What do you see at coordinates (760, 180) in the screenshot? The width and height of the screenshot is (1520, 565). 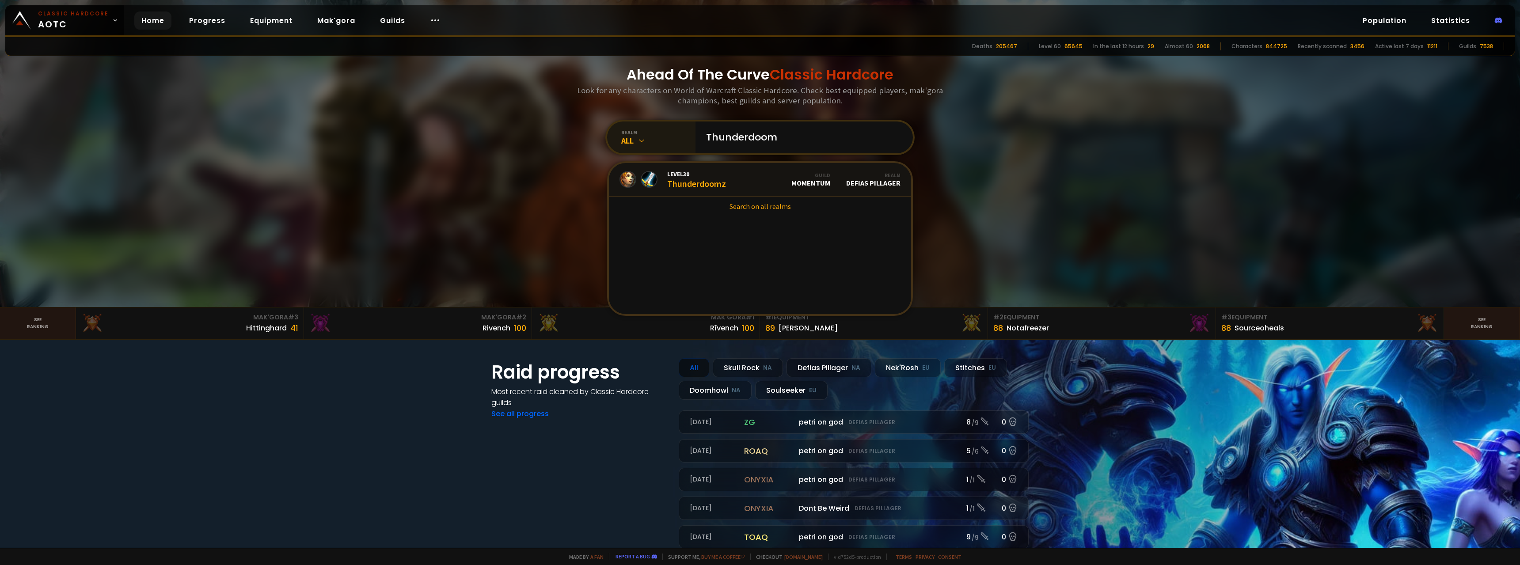 I see `a: Level30ThunderdoomzGuildMomentumRealmDefias Pillager` at bounding box center [760, 180].